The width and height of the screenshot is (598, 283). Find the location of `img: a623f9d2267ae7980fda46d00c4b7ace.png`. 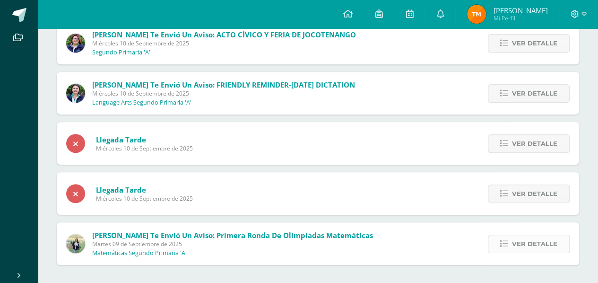

img: a623f9d2267ae7980fda46d00c4b7ace.png is located at coordinates (476, 14).